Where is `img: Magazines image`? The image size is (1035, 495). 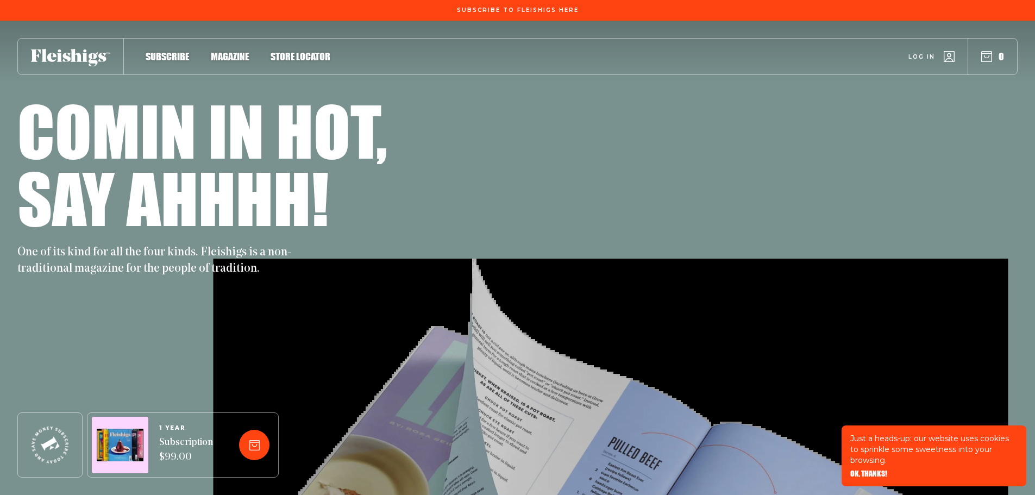
img: Magazines image is located at coordinates (120, 445).